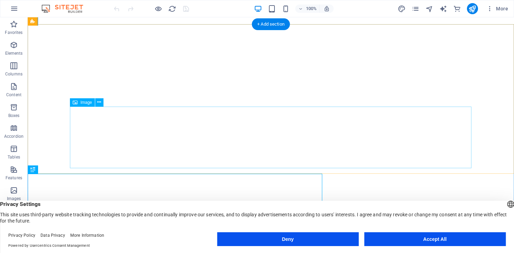  What do you see at coordinates (172, 9) in the screenshot?
I see `button: reload` at bounding box center [172, 9].